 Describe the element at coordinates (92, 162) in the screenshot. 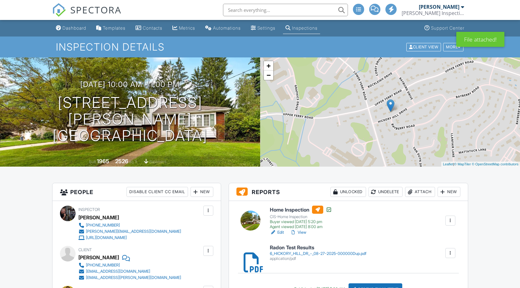

I see `span: Built` at that location.